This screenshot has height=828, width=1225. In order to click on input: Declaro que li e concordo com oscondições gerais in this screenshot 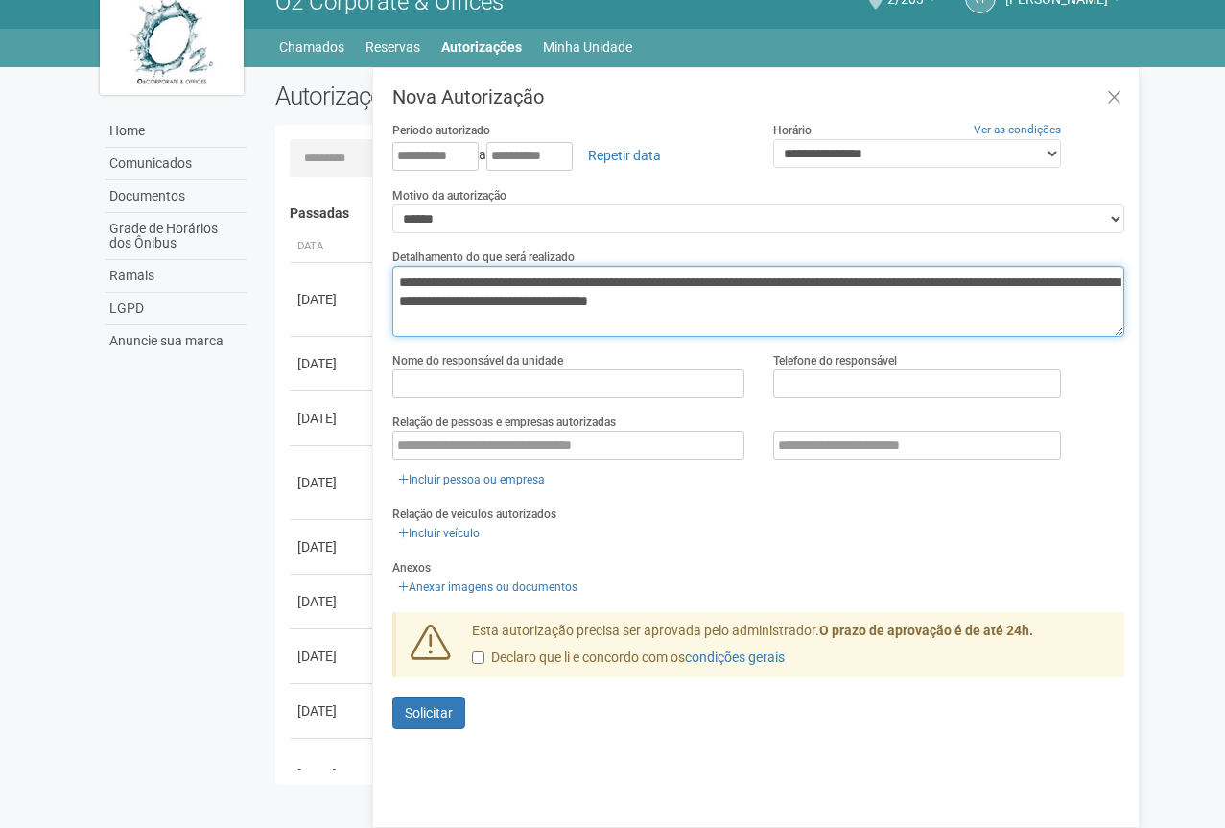, I will do `click(478, 657)`.